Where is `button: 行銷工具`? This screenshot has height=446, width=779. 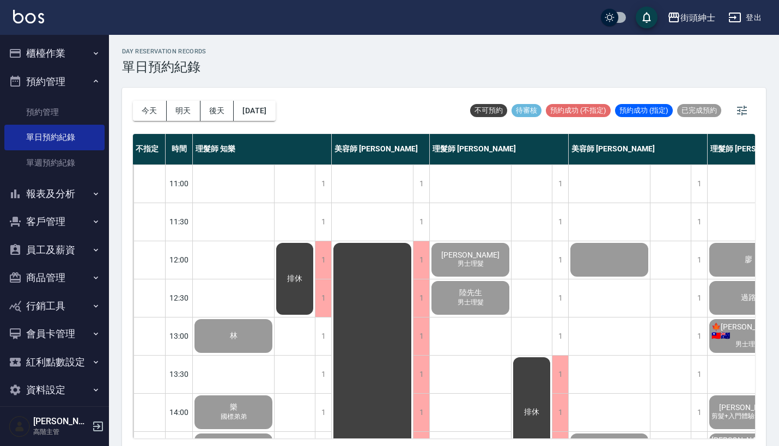 button: 行銷工具 is located at coordinates (54, 306).